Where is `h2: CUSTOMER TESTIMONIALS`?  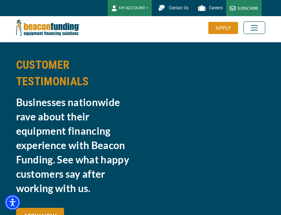
h2: CUSTOMER TESTIMONIALS is located at coordinates (76, 73).